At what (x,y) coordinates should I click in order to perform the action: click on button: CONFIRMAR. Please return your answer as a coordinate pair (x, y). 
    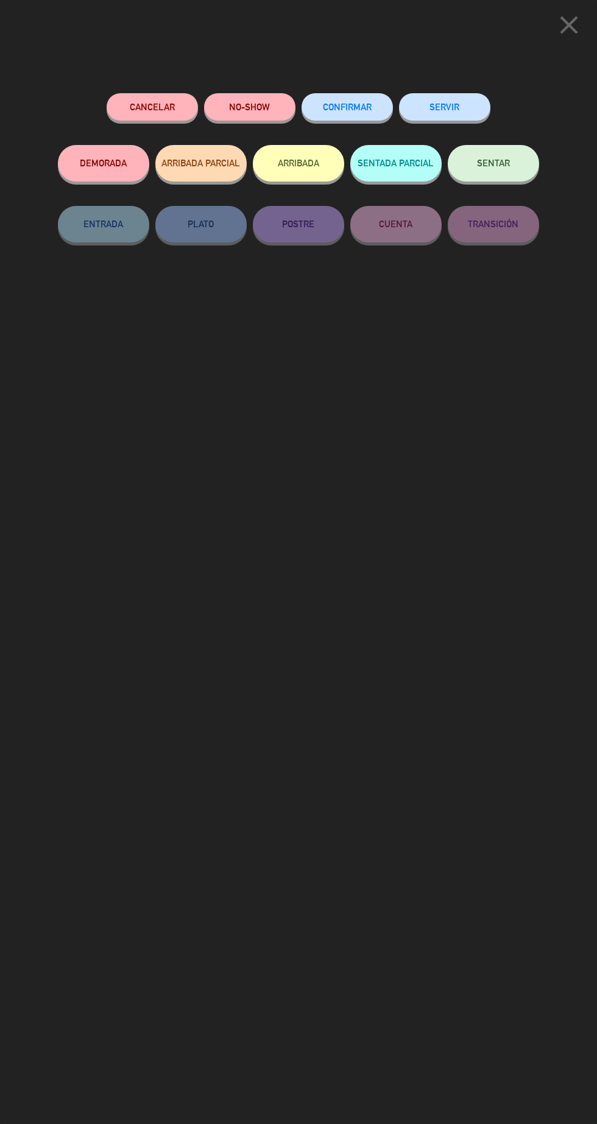
    Looking at the image, I should click on (347, 107).